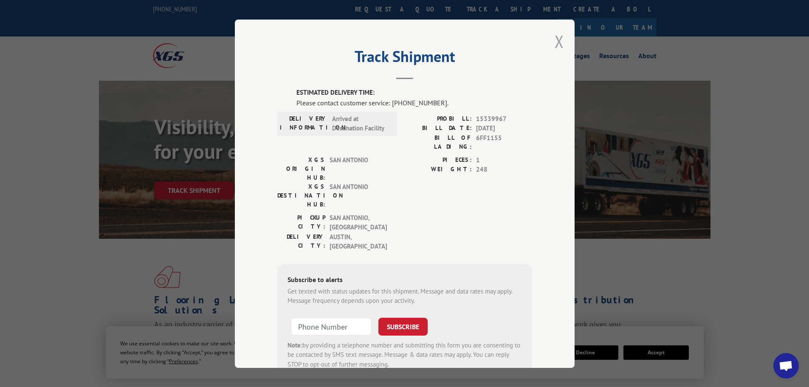 The height and width of the screenshot is (387, 809). What do you see at coordinates (438, 142) in the screenshot?
I see `label: BILL OF LADING:` at bounding box center [438, 142].